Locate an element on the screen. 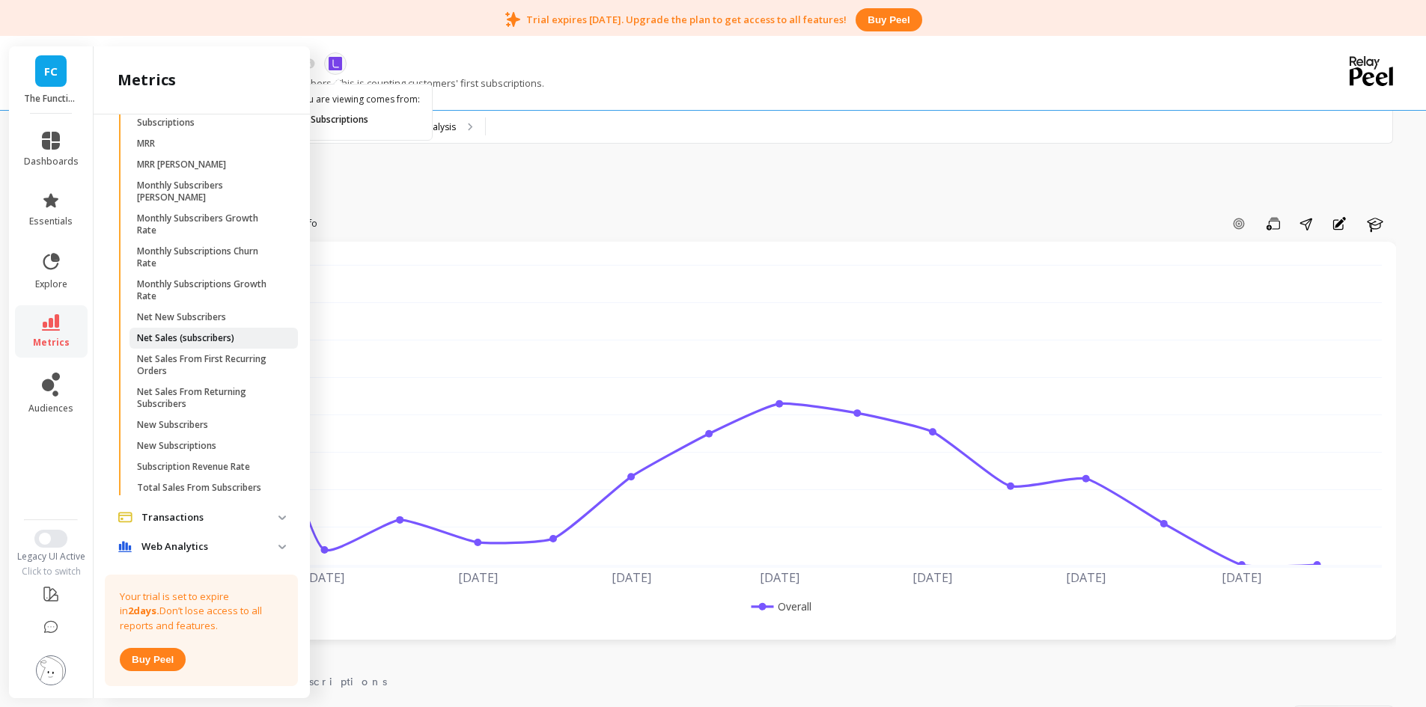 This screenshot has height=707, width=1426. p: Total Sales From Subscribers is located at coordinates (199, 488).